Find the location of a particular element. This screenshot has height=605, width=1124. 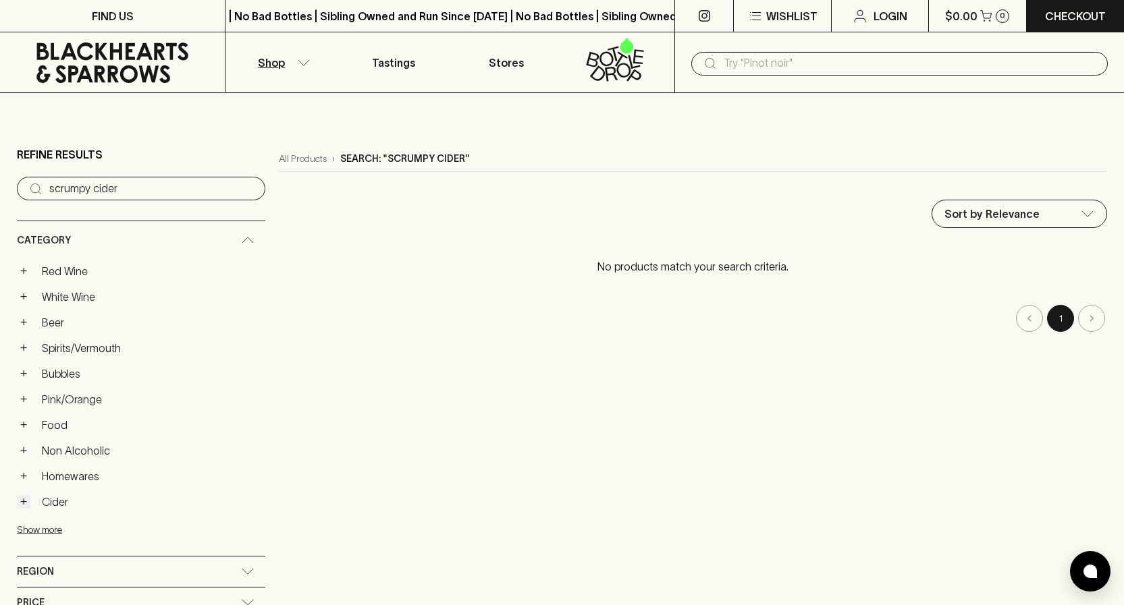

p: Refine Results is located at coordinates (59, 155).